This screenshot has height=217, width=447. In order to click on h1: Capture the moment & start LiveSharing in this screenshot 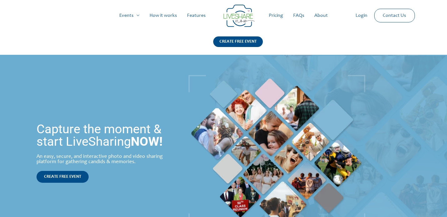, I will do `click(107, 136)`.